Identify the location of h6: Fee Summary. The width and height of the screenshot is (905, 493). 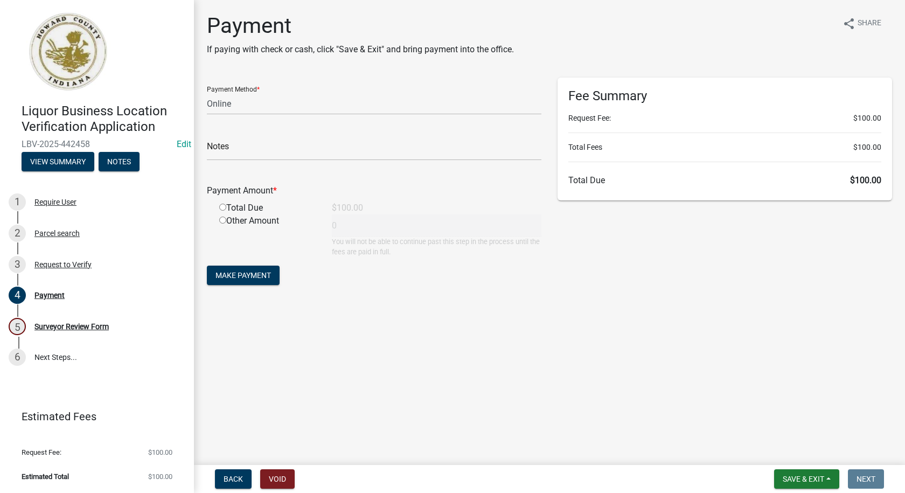
(725, 96).